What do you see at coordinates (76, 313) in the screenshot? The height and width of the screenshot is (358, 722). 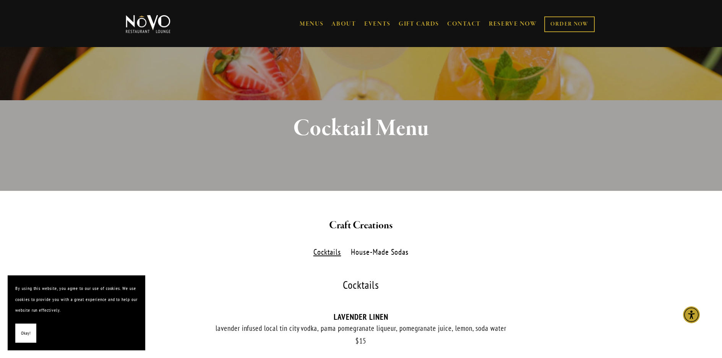 I see `section: Cookie banner` at bounding box center [76, 313].